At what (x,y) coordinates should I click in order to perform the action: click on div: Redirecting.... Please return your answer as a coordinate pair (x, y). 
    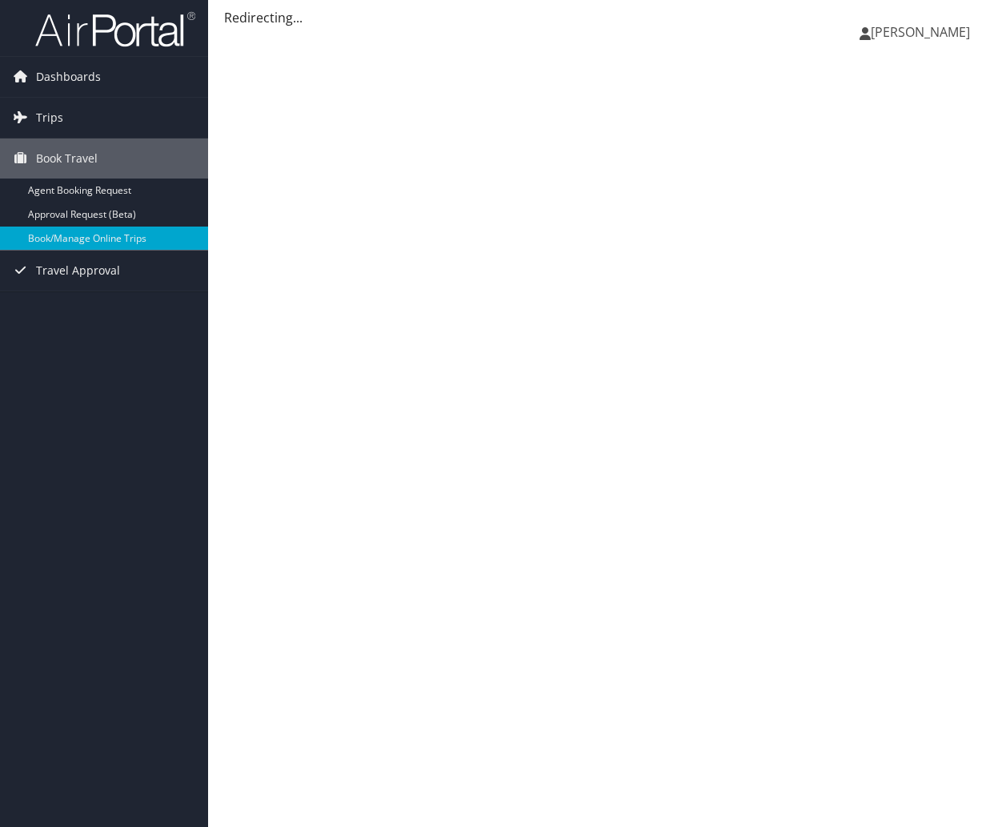
    Looking at the image, I should click on (605, 18).